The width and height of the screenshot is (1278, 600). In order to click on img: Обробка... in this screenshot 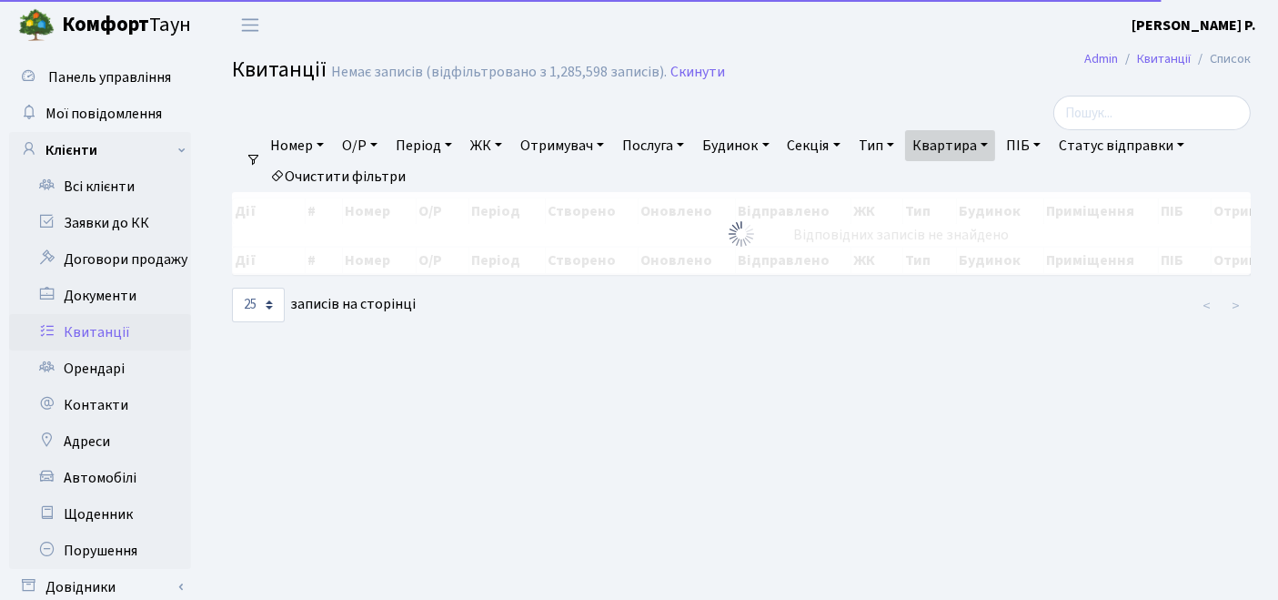, I will do `click(741, 234)`.